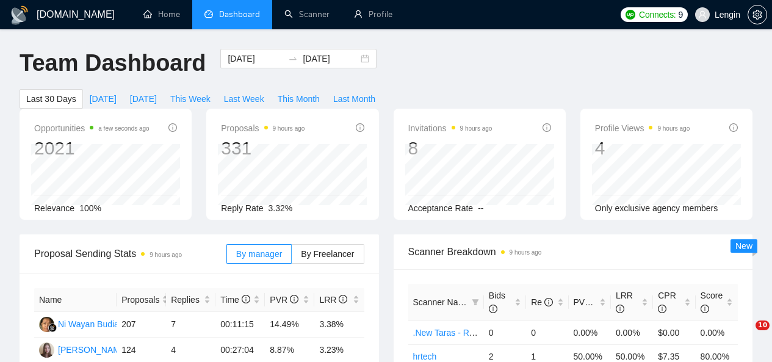  Describe the element at coordinates (92, 148) in the screenshot. I see `div: 2021` at that location.